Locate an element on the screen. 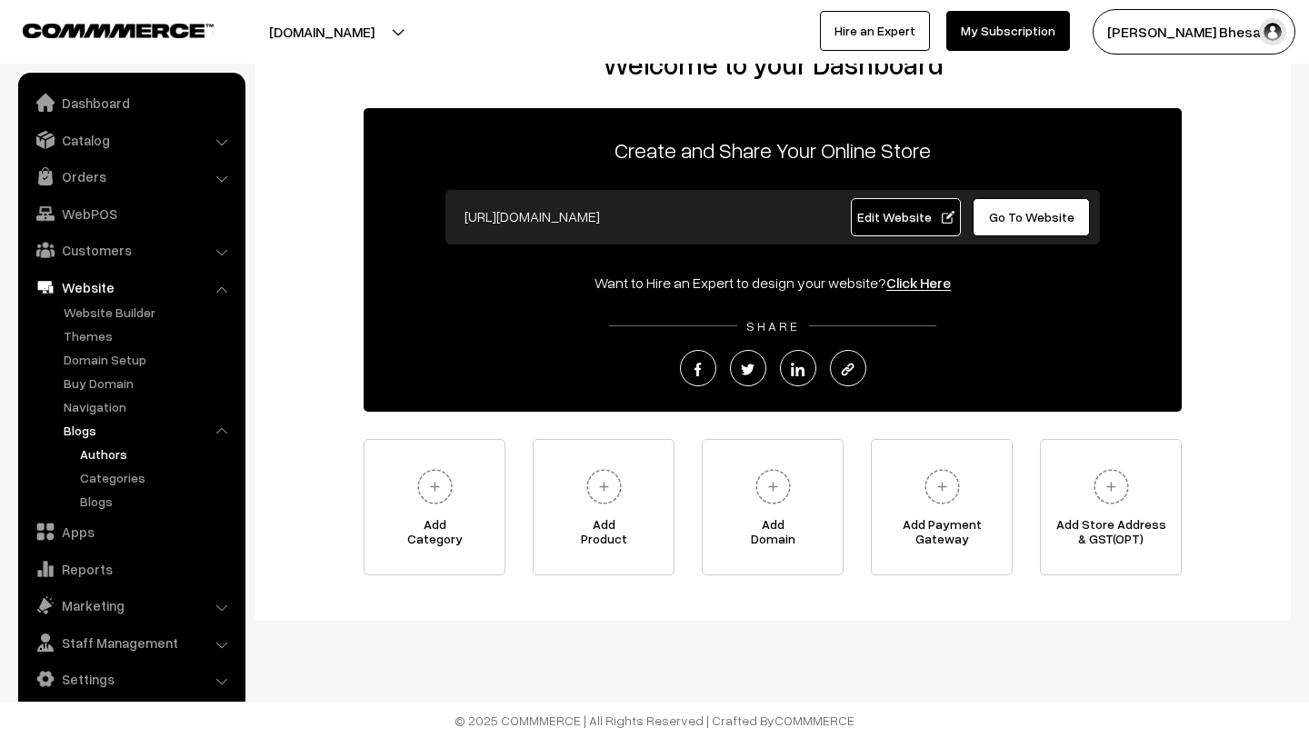 The height and width of the screenshot is (738, 1309). a: Navigation is located at coordinates (149, 406).